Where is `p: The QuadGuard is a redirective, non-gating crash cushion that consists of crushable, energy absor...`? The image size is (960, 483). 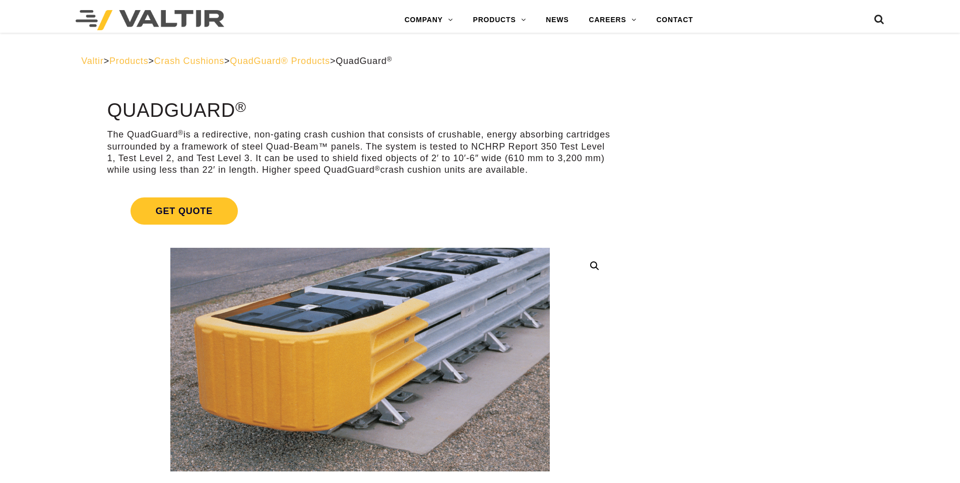 p: The QuadGuard is a redirective, non-gating crash cushion that consists of crushable, energy absor... is located at coordinates (360, 153).